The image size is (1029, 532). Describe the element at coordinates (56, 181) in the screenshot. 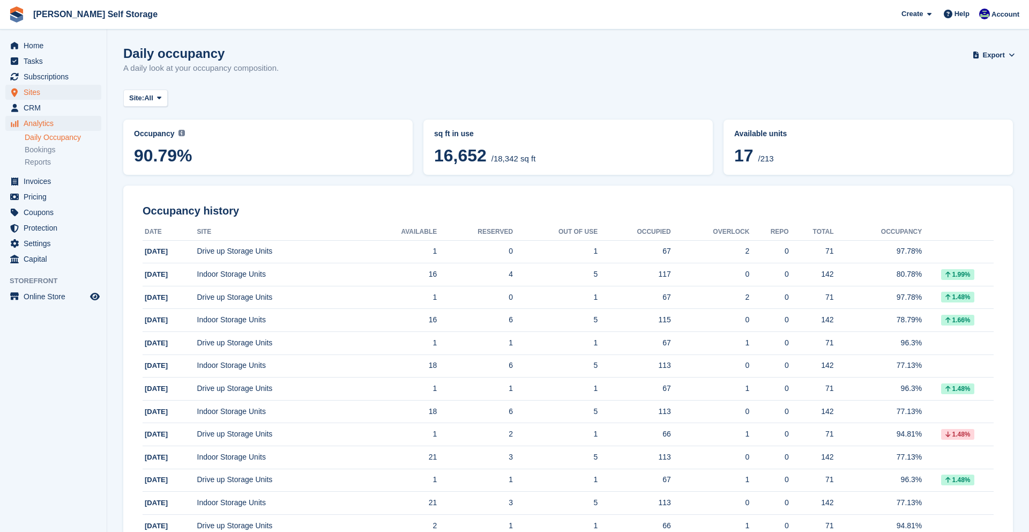

I see `span: Invoices` at that location.